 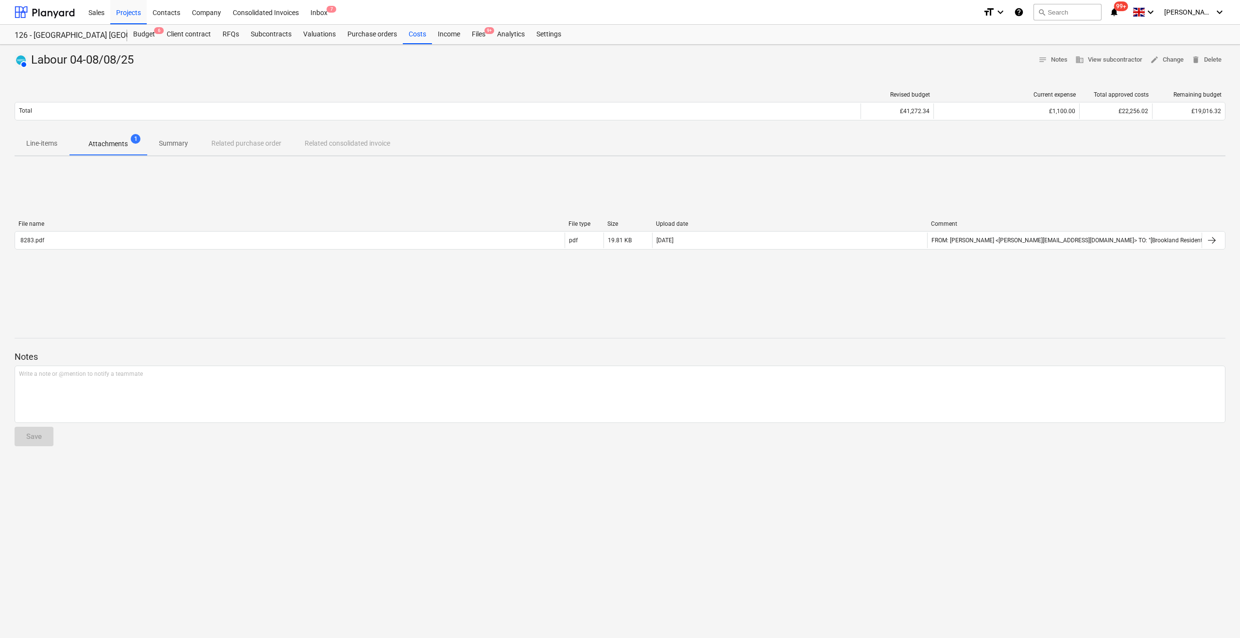 What do you see at coordinates (231, 34) in the screenshot?
I see `div: RFQs` at bounding box center [231, 34].